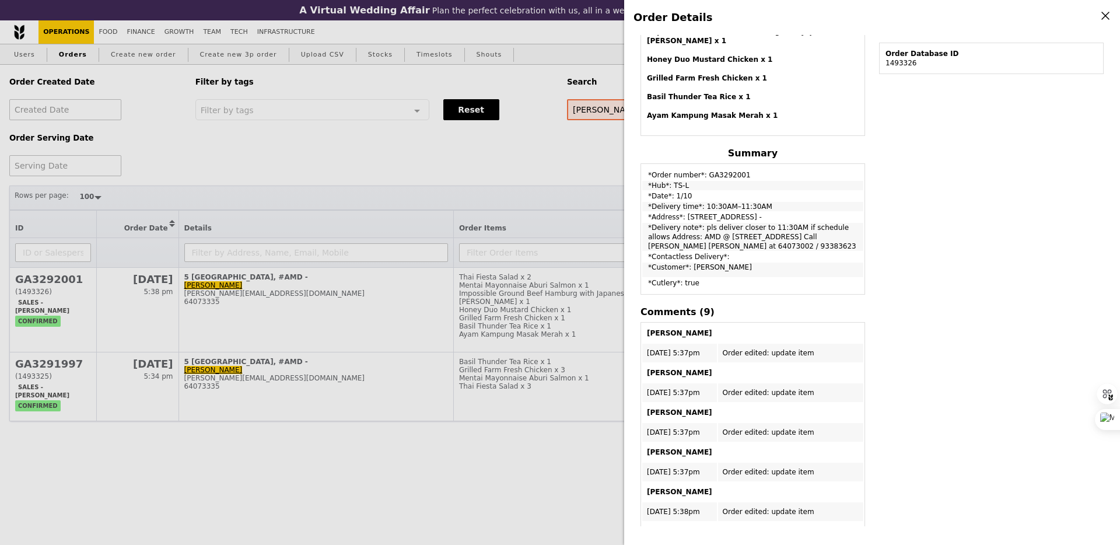  I want to click on h4: Grilled Farm Fresh Chicken x 1, so click(753, 78).